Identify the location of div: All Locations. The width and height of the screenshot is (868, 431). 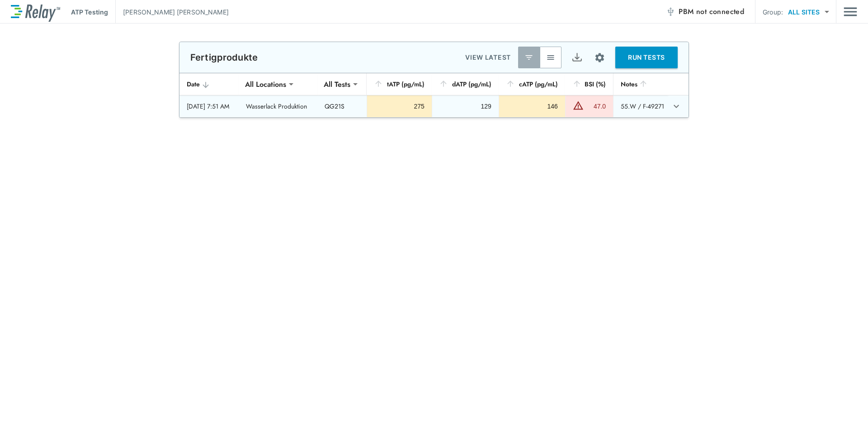
(265, 84).